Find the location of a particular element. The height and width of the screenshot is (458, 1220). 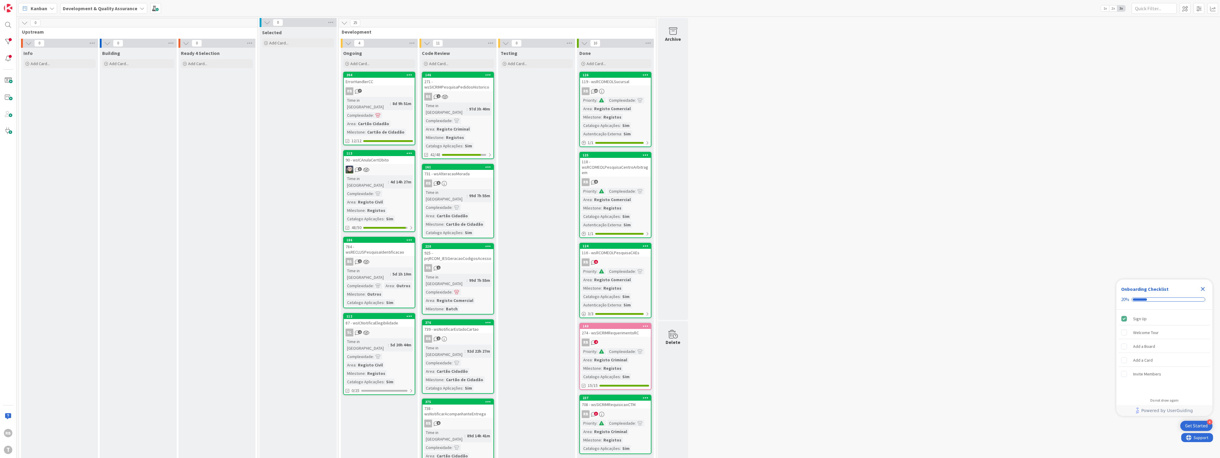

a: 126119 - wsRCOMEOLSucursalRBPriority:Complexidade:Area:Registo ComercialMilestone:RegistosCatalog... is located at coordinates (615, 109).